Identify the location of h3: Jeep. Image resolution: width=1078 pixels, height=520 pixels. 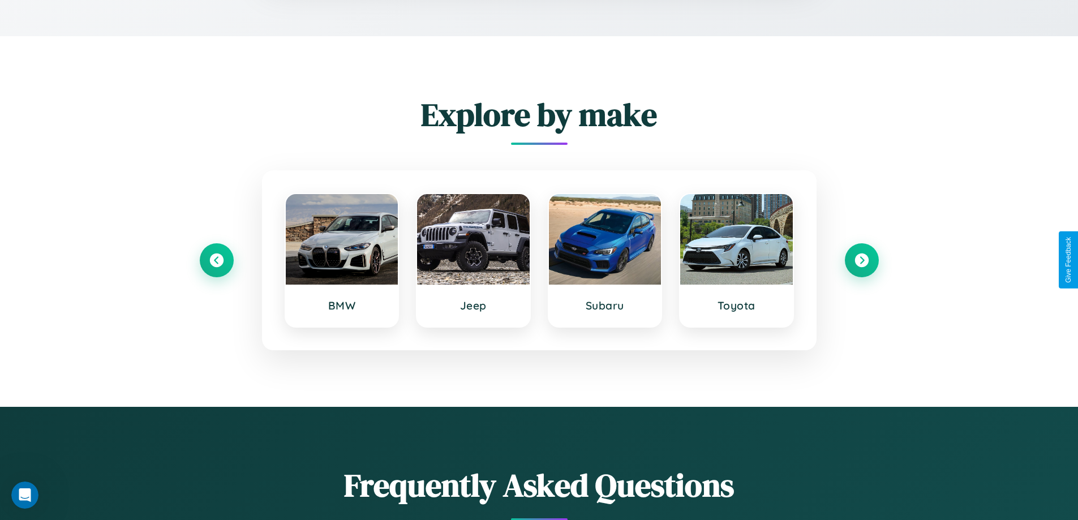
(473, 305).